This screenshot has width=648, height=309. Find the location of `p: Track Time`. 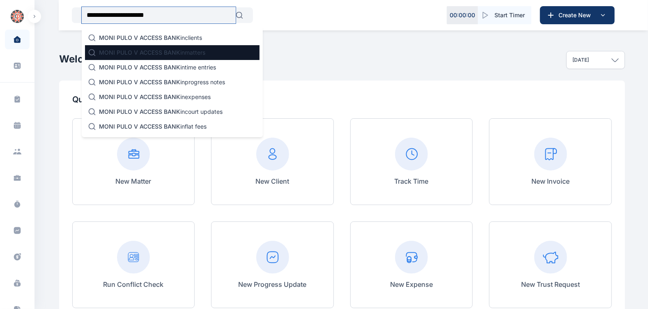

p: Track Time is located at coordinates (411, 181).